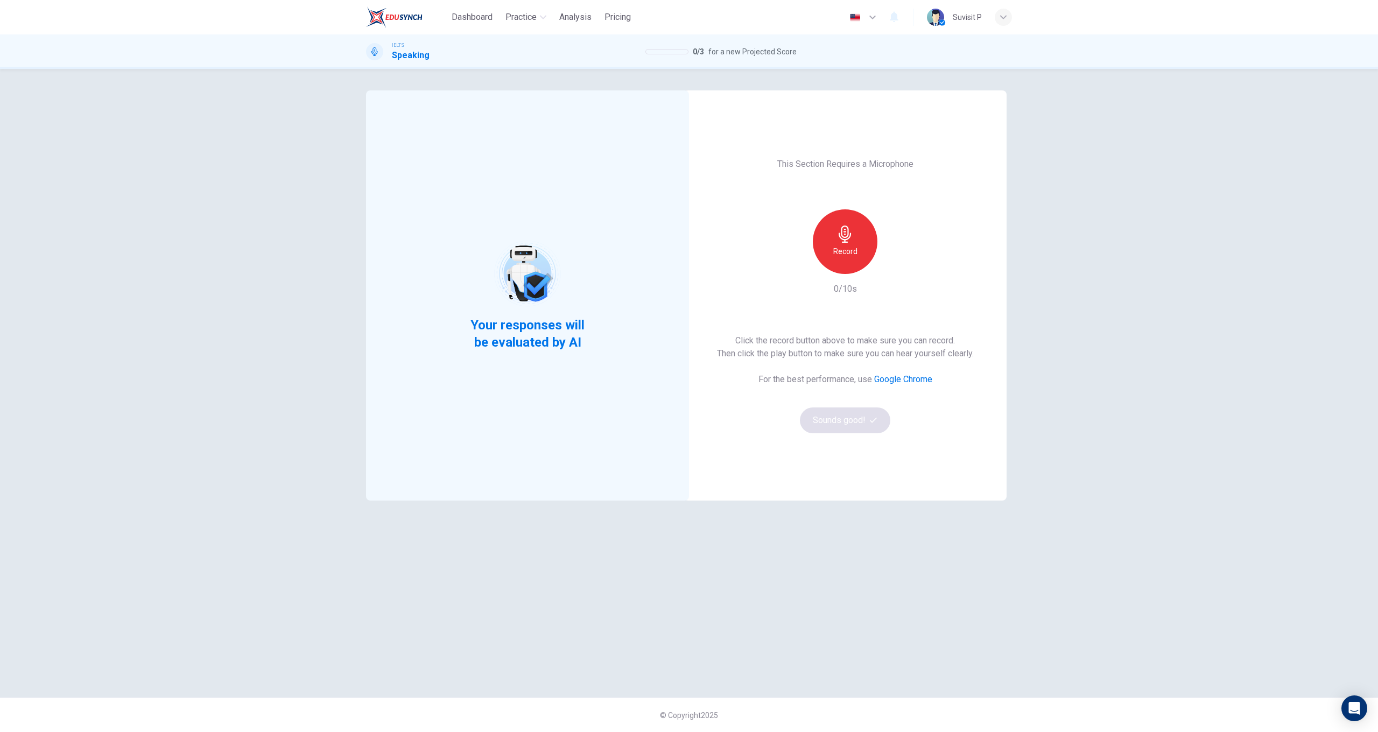 Image resolution: width=1378 pixels, height=732 pixels. Describe the element at coordinates (845, 347) in the screenshot. I see `h6: Click the record button above to make sure you can record. Then click the play button to make sur...` at that location.